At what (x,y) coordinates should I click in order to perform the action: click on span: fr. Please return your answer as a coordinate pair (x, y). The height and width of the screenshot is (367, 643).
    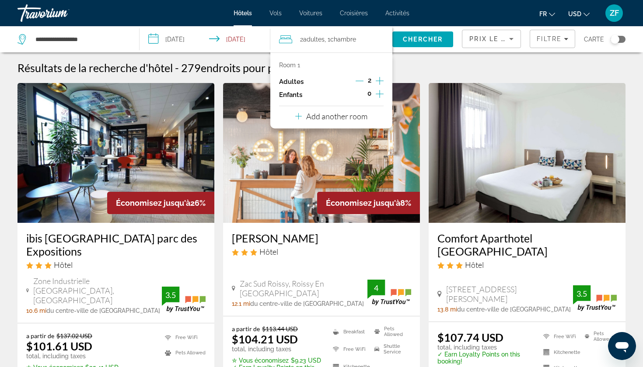
    Looking at the image, I should click on (543, 14).